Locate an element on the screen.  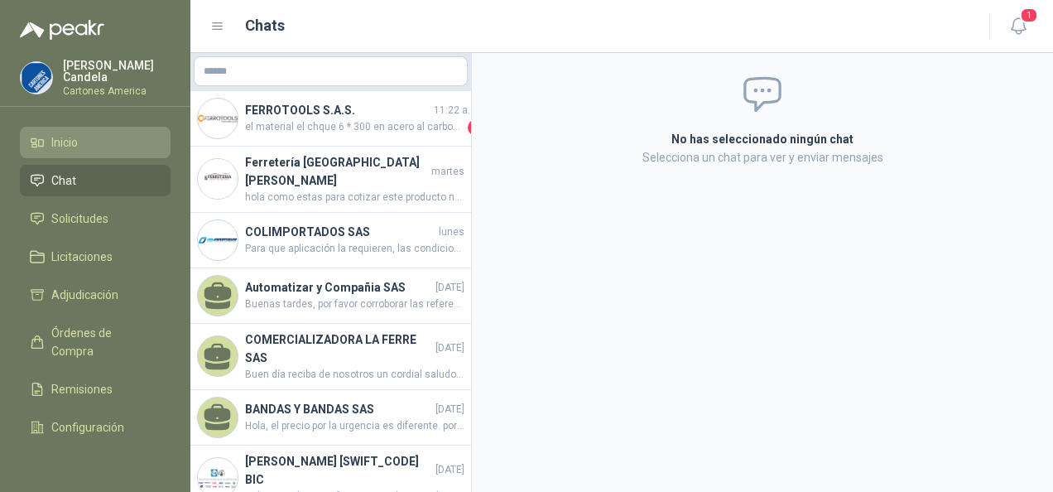
a: Company LogoFERROTOOLS S.A.S.11:22 a. m.el material el chque 6 * 300 en acero al carbon o acero i... is located at coordinates (330, 118).